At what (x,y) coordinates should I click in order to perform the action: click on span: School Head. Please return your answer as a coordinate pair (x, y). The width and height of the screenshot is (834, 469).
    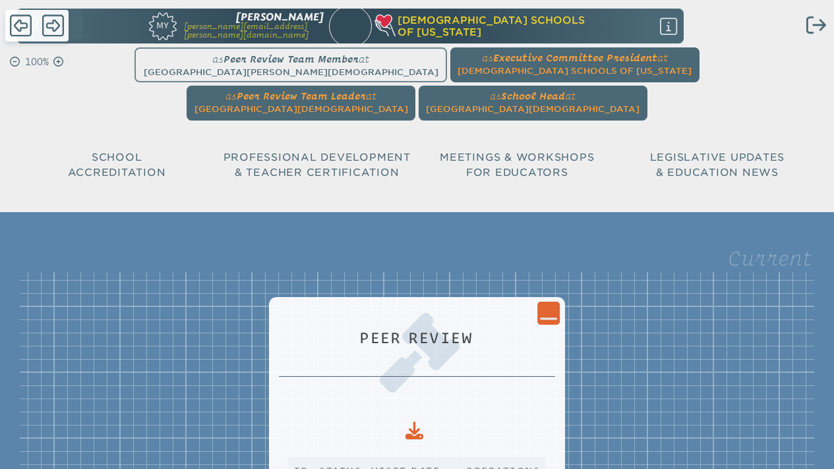
    Looking at the image, I should click on (533, 96).